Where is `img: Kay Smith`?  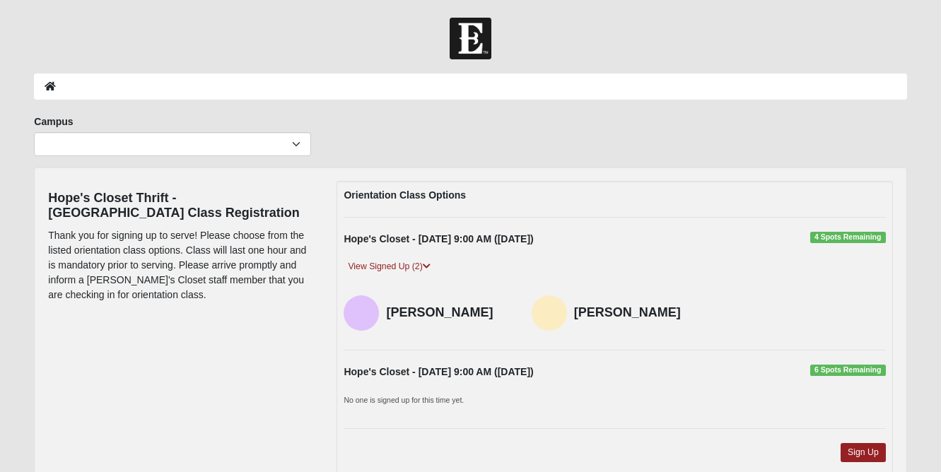 img: Kay Smith is located at coordinates (549, 313).